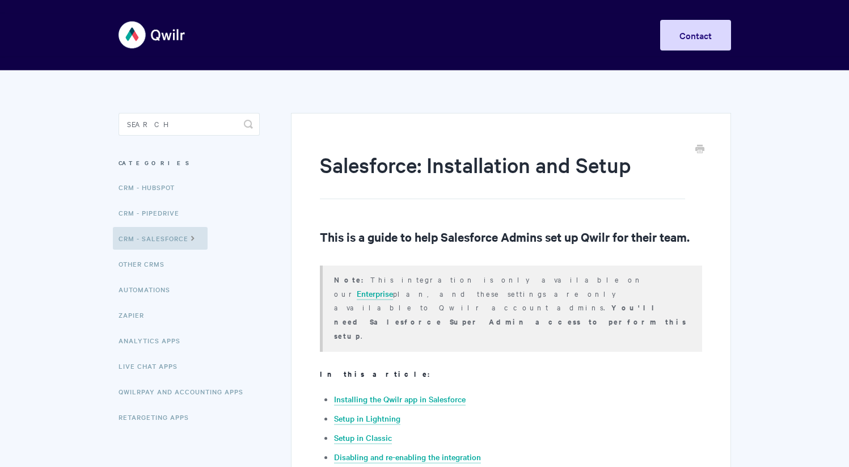  Describe the element at coordinates (151, 187) in the screenshot. I see `a: CRM - HubSpot` at that location.